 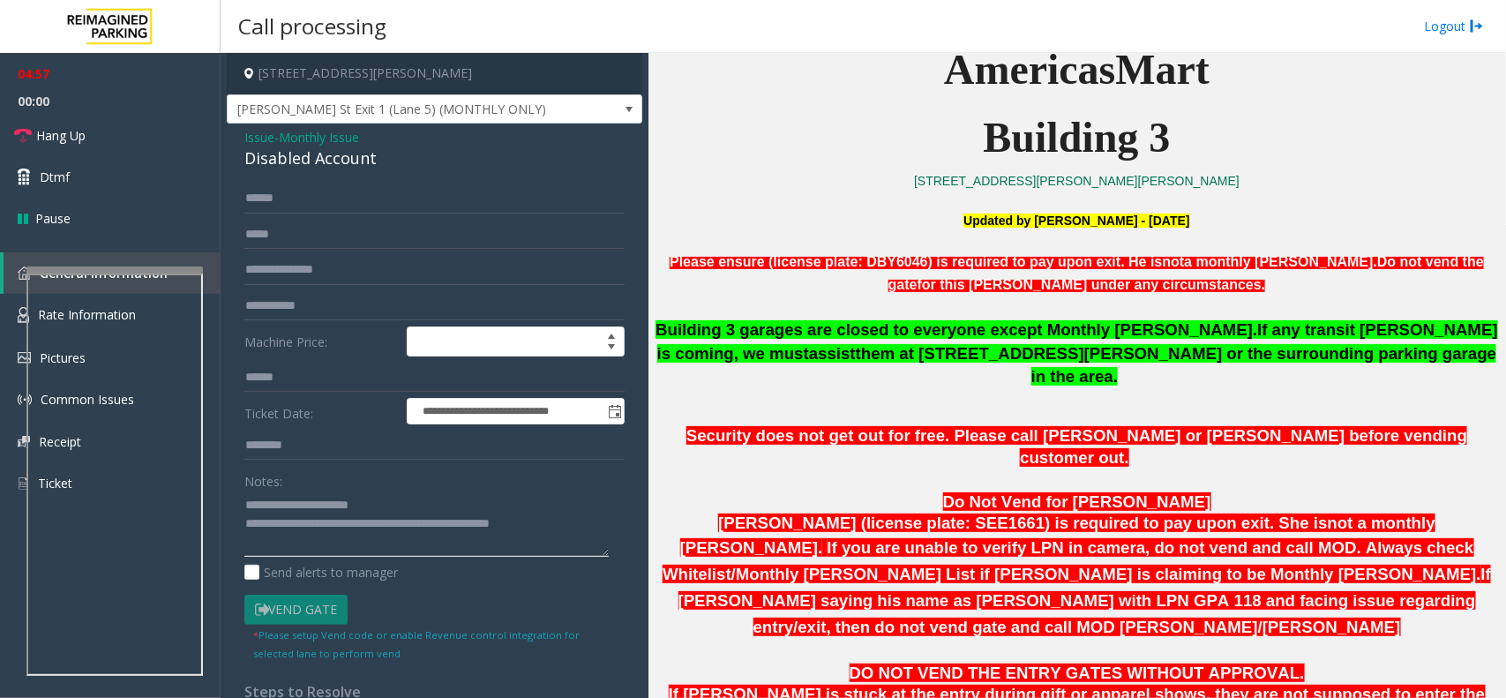 What do you see at coordinates (296, 610) in the screenshot?
I see `button: Vend Gate` at bounding box center [296, 610].